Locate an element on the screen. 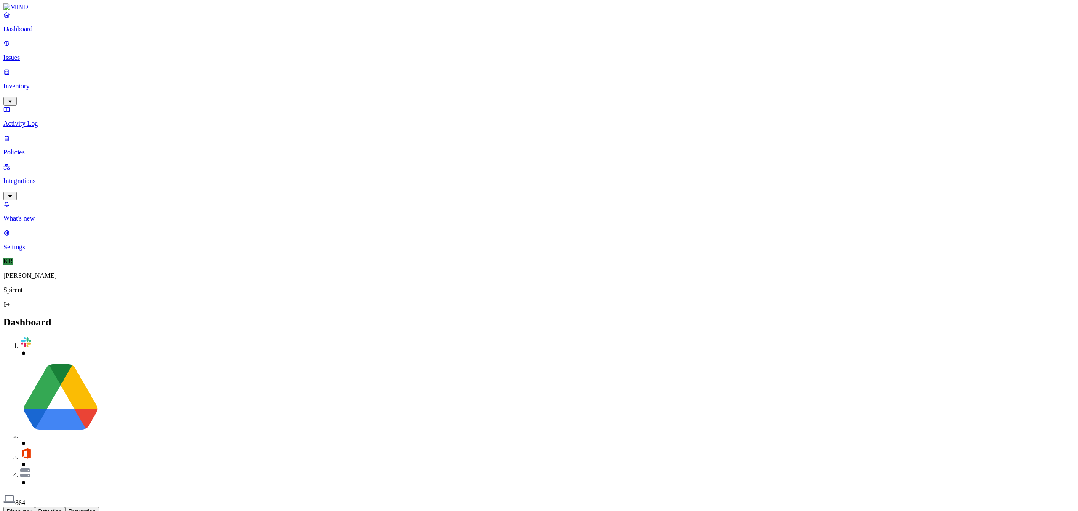 This screenshot has height=511, width=1078. img: MIND is located at coordinates (16, 7).